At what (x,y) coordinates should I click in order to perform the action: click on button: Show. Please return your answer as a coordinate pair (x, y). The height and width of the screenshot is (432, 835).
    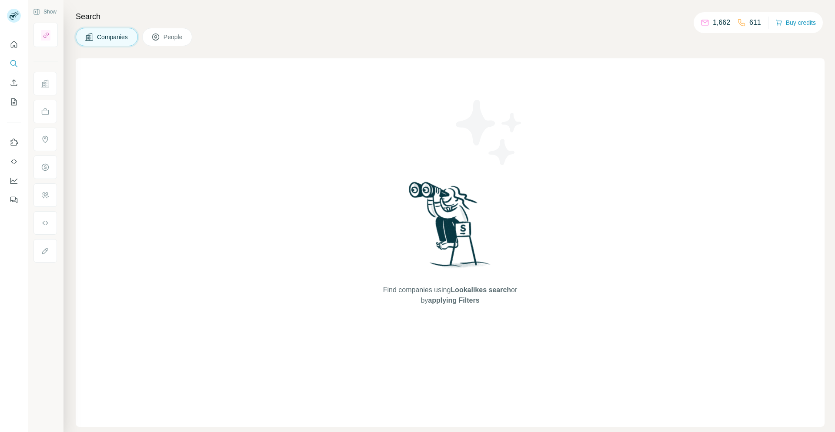
    Looking at the image, I should click on (45, 12).